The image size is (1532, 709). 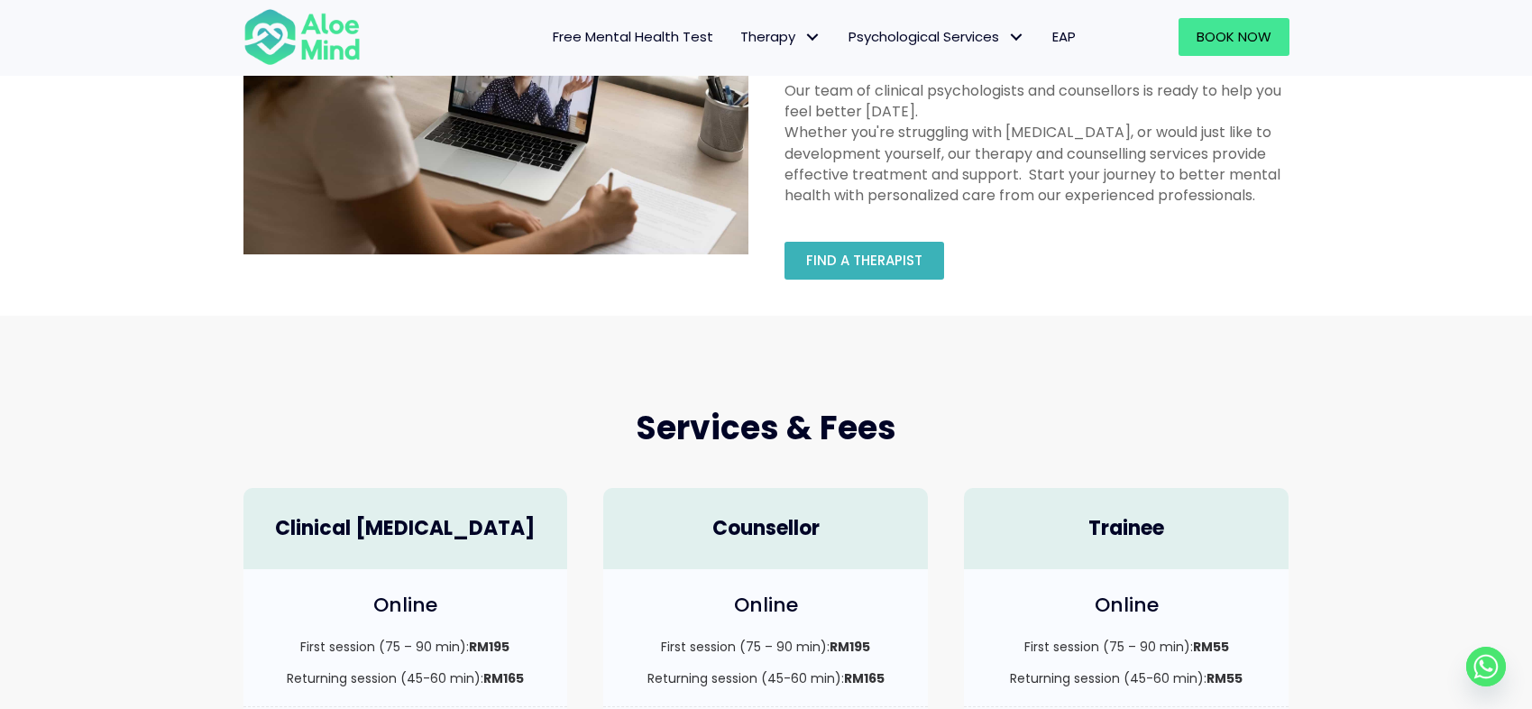 I want to click on img: Aloe mind Logo, so click(x=302, y=37).